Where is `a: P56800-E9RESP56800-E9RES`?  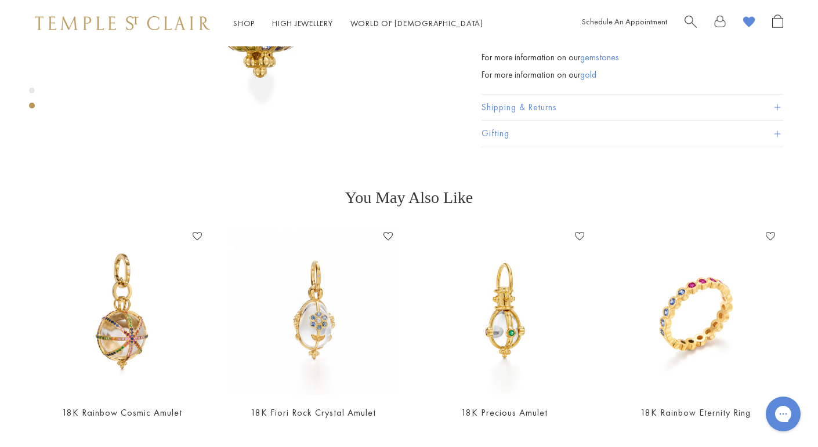 a: P56800-E9RESP56800-E9RES is located at coordinates (505, 312).